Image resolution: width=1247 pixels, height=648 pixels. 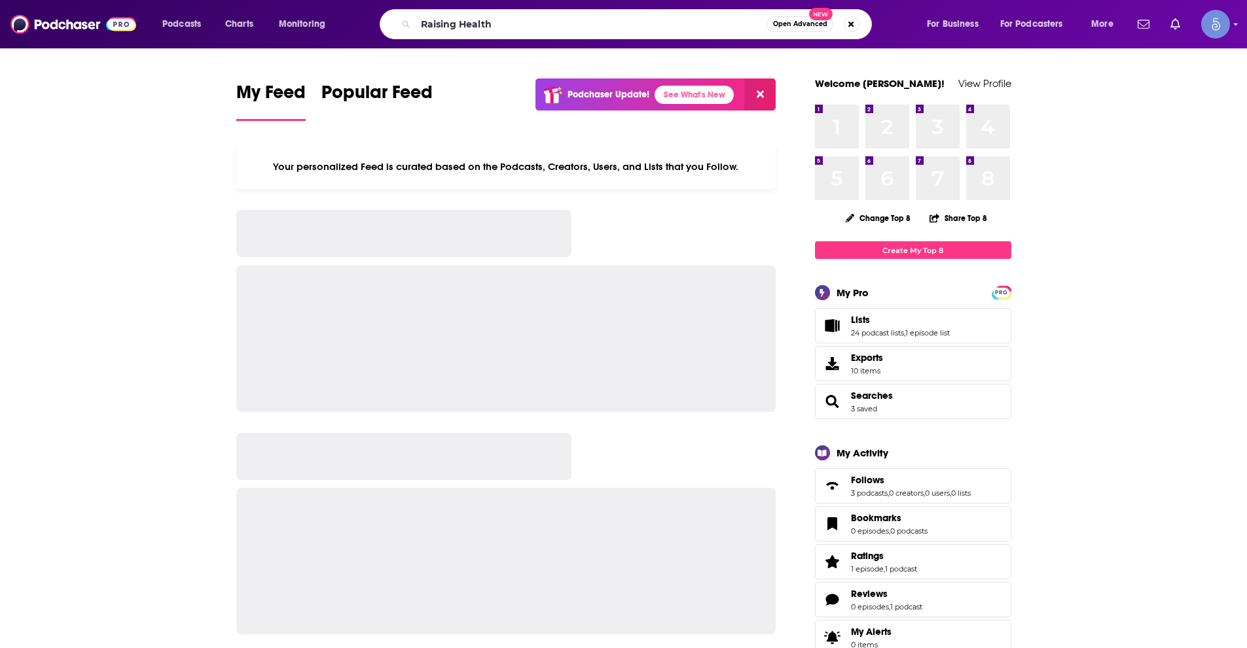 I want to click on span: Open Advanced, so click(x=800, y=24).